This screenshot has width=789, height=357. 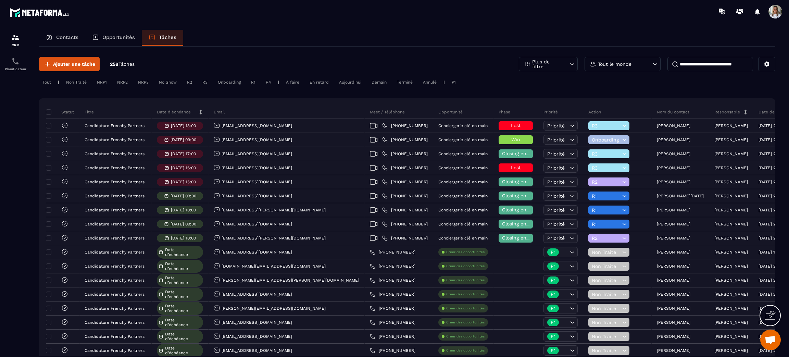 I want to click on div: Terminé, so click(x=405, y=82).